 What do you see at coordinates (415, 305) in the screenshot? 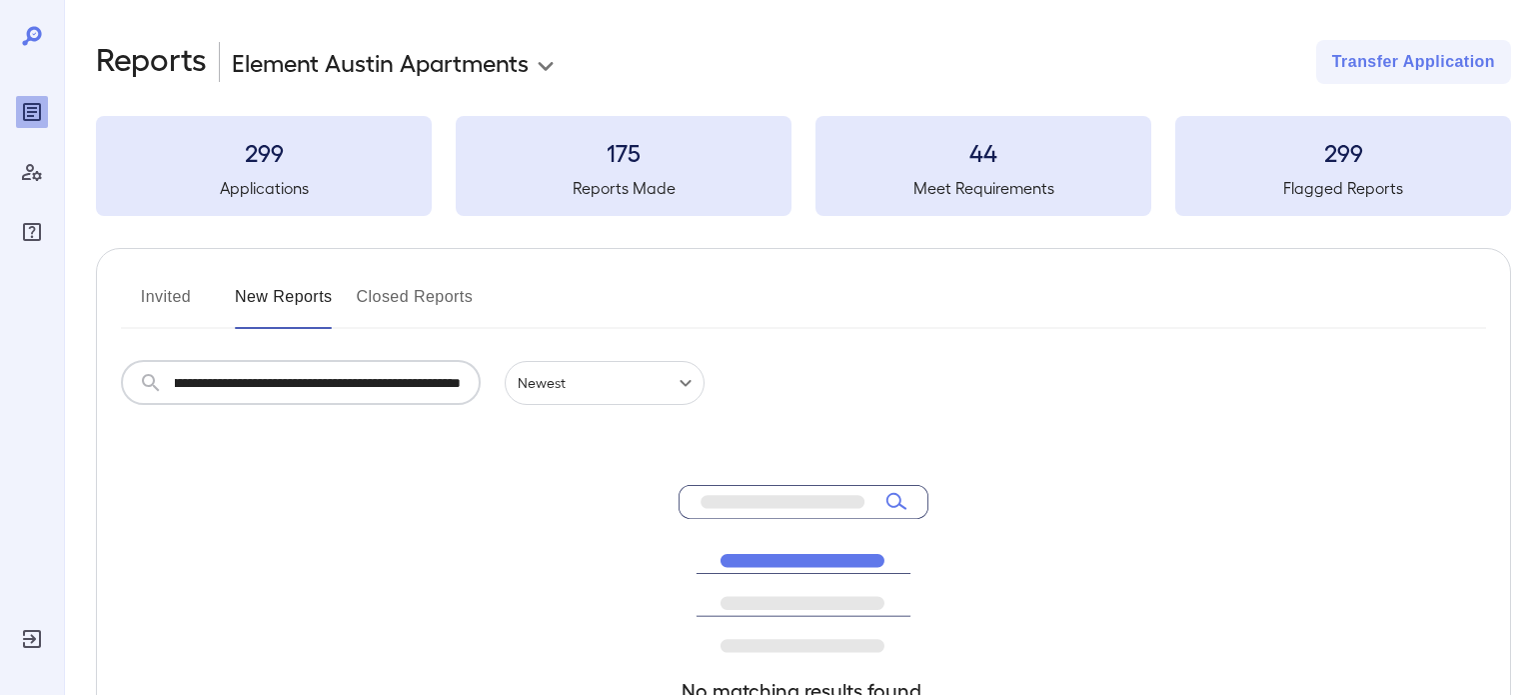
I see `button: Closed Reports` at bounding box center [415, 305].